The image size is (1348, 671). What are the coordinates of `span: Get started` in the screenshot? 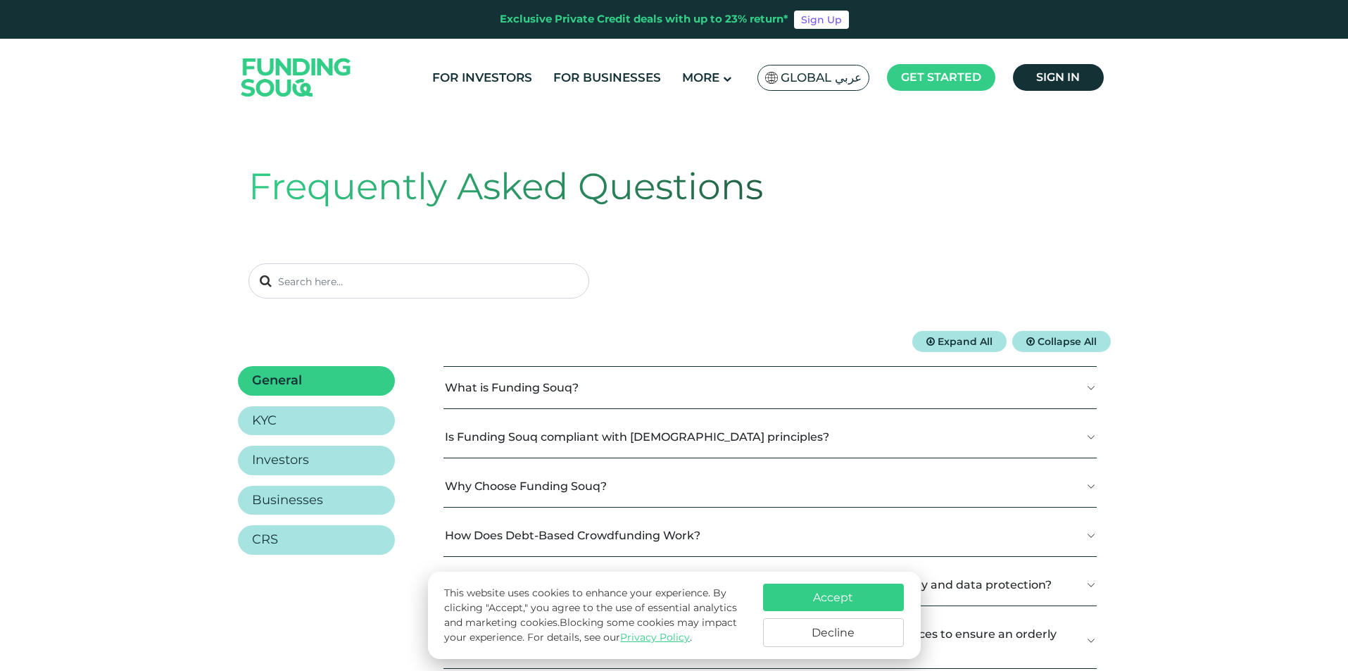 It's located at (941, 77).